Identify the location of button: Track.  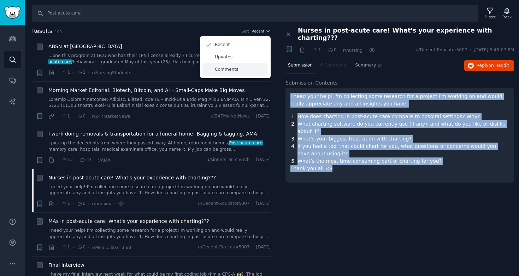
(507, 13).